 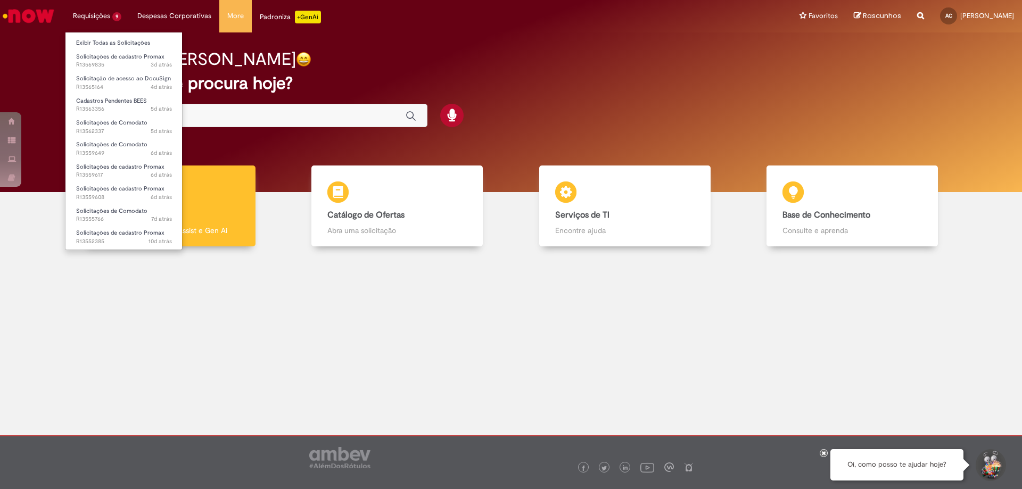 What do you see at coordinates (582, 215) in the screenshot?
I see `b: Serviços de TI` at bounding box center [582, 215].